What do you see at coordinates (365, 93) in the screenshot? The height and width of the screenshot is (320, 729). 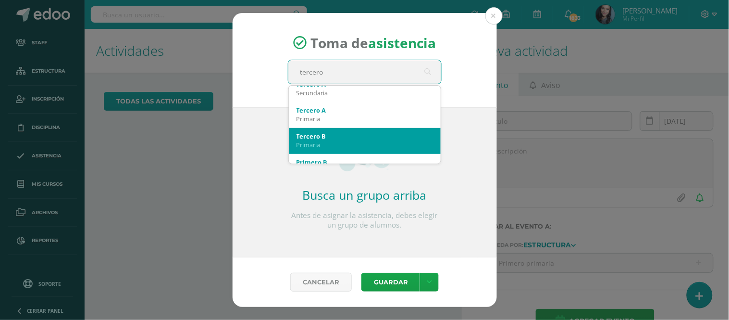 I see `div: Secundaria` at bounding box center [365, 93].